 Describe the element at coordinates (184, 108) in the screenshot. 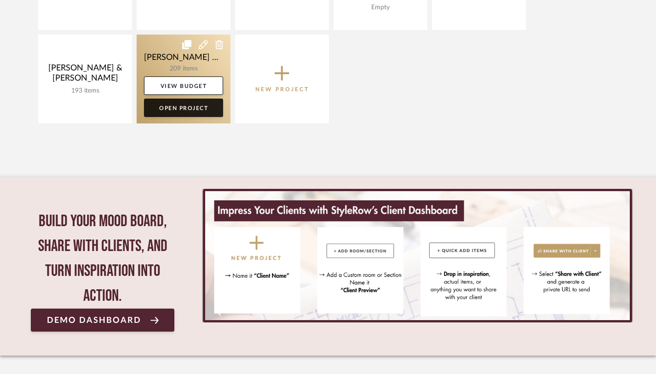

I see `a: Open Project` at that location.